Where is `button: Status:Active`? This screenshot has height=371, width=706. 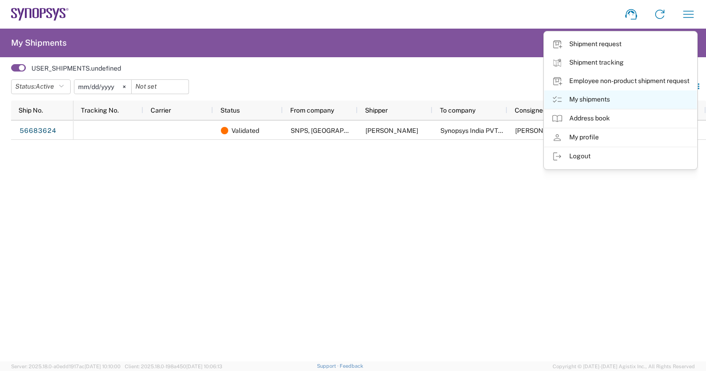 button: Status:Active is located at coordinates (41, 87).